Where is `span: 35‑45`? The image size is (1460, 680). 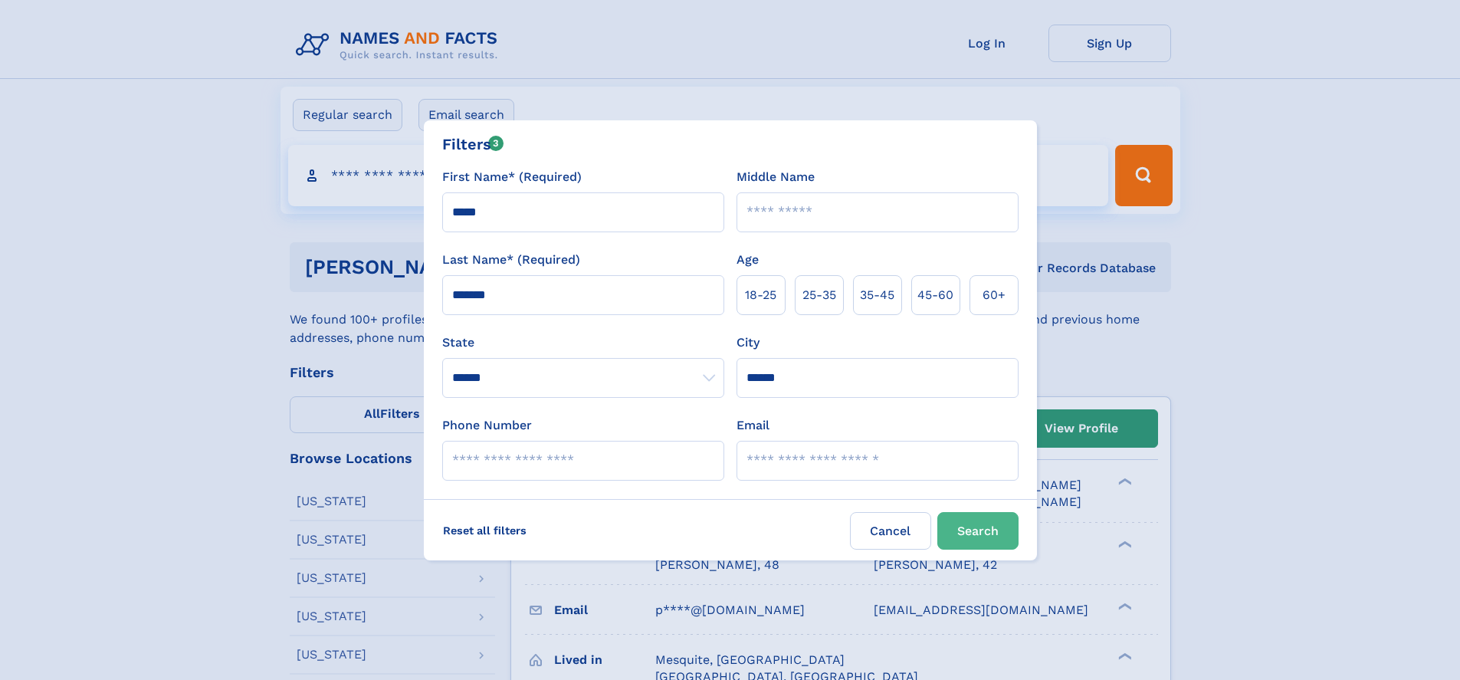
span: 35‑45 is located at coordinates (877, 295).